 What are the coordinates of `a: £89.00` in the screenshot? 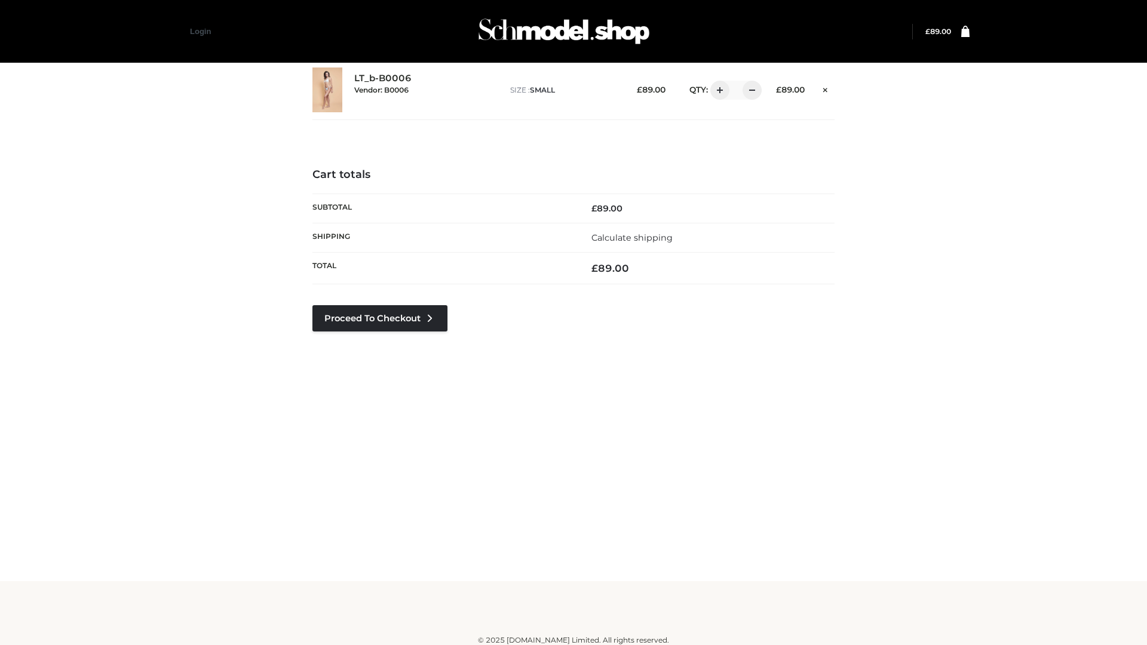 It's located at (938, 31).